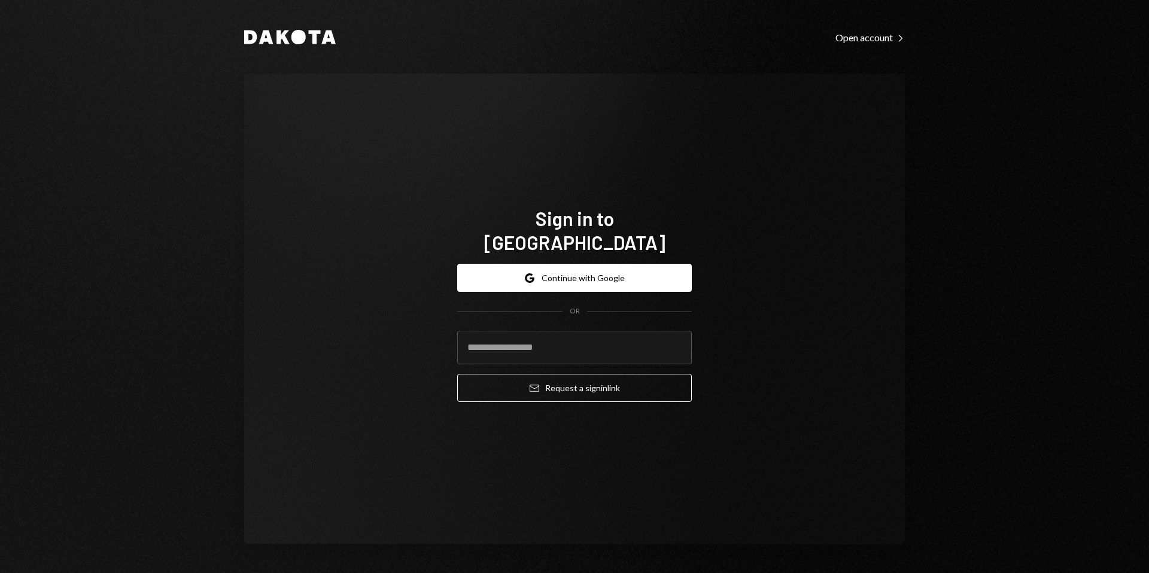 This screenshot has height=573, width=1149. What do you see at coordinates (870, 38) in the screenshot?
I see `div: Open account` at bounding box center [870, 38].